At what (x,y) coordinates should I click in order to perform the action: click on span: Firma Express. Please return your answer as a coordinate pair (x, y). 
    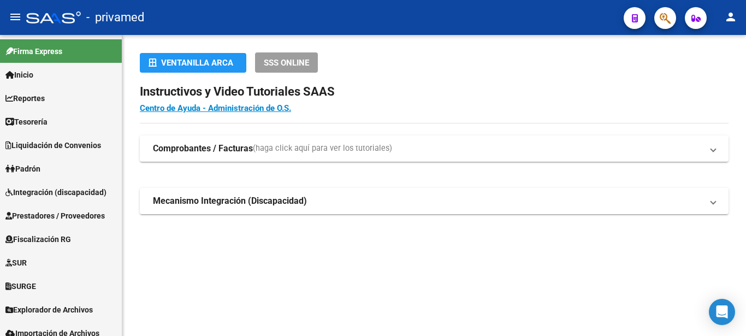
    Looking at the image, I should click on (34, 51).